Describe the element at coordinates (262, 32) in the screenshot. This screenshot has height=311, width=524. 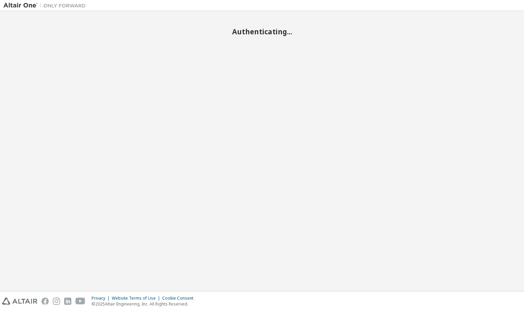
I see `h2: Authenticating...` at that location.